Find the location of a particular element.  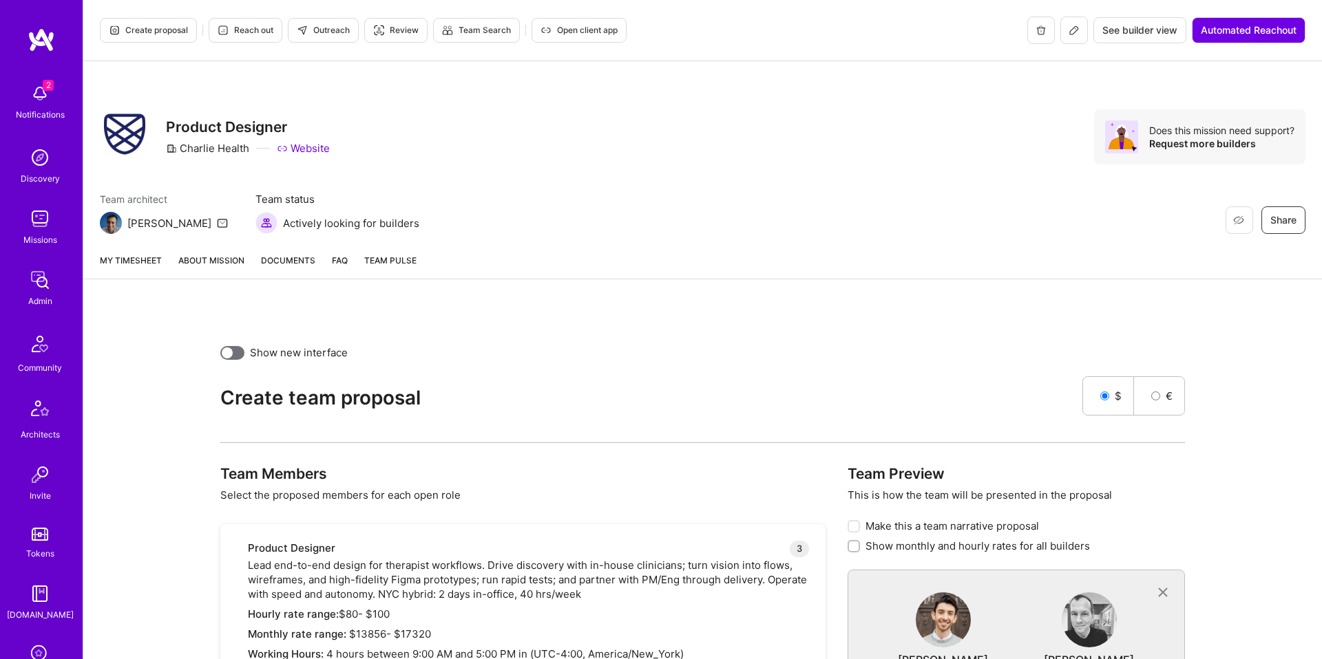

div: Community is located at coordinates (40, 368).